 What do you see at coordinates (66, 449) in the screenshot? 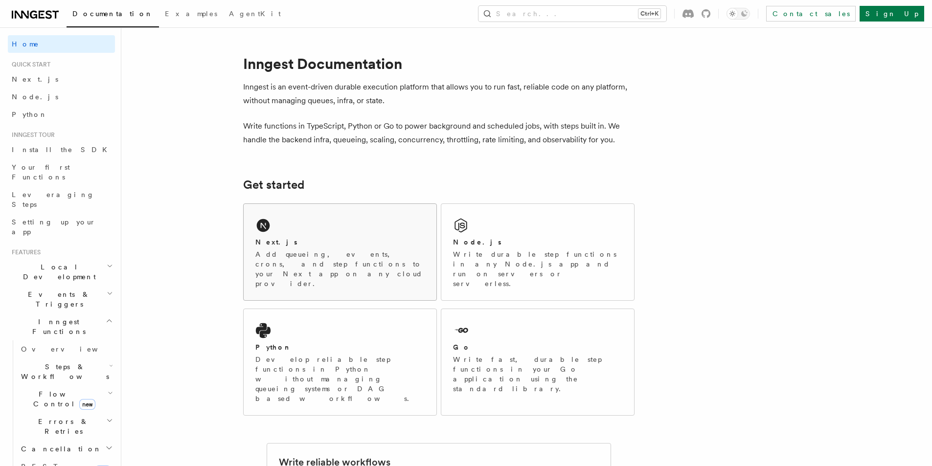
I see `button: Cancellation` at bounding box center [66, 449].